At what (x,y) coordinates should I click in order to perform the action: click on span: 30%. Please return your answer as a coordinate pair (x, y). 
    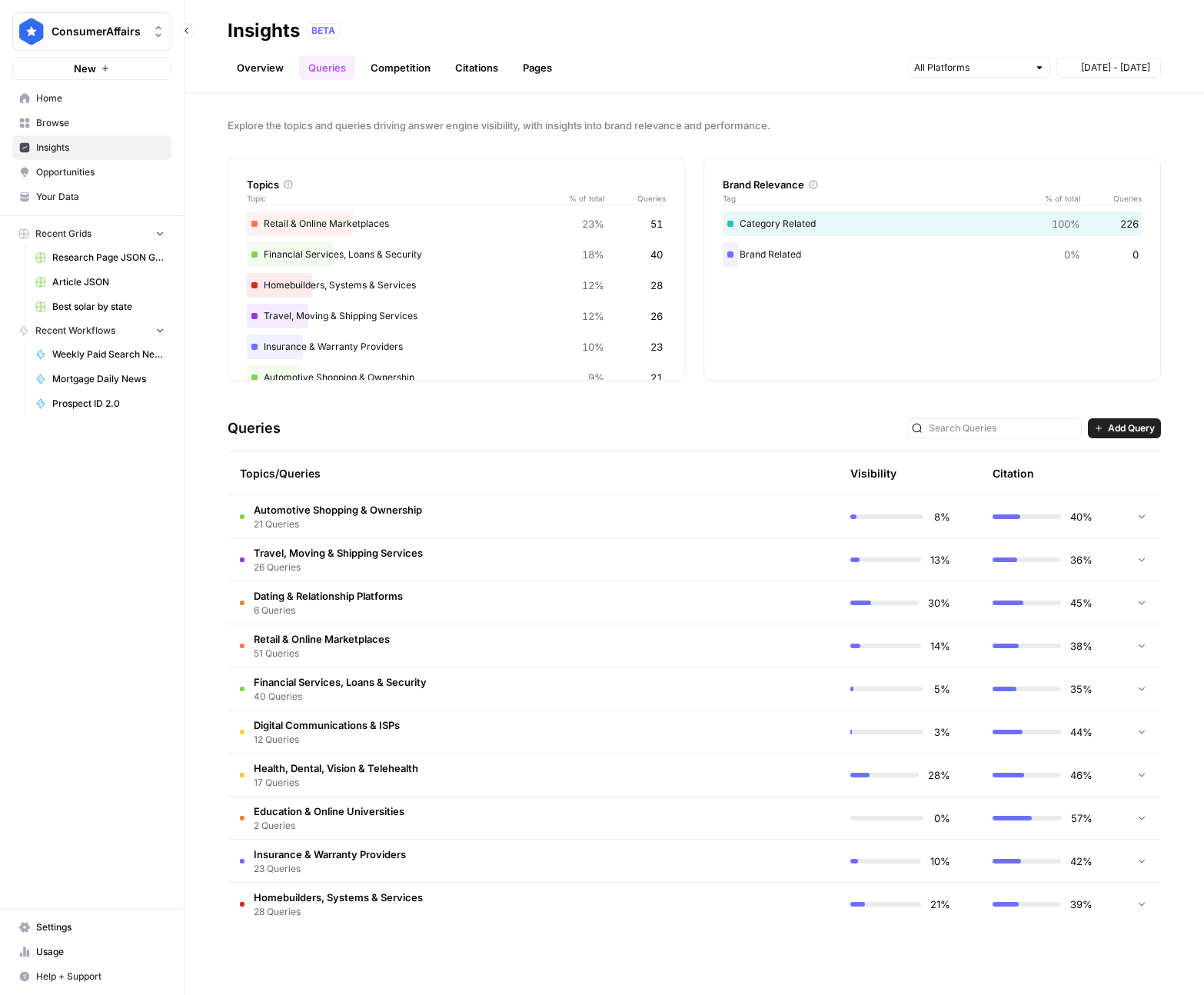
    Looking at the image, I should click on (939, 603).